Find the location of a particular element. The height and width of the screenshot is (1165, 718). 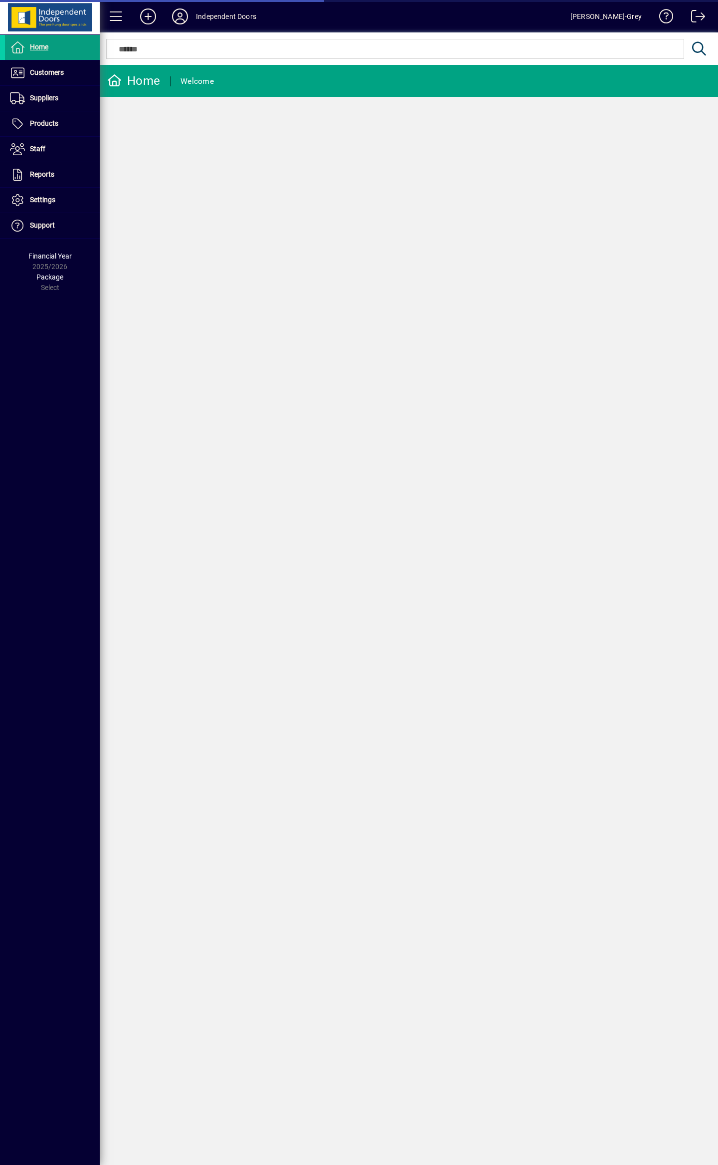

a: Staff is located at coordinates (52, 149).